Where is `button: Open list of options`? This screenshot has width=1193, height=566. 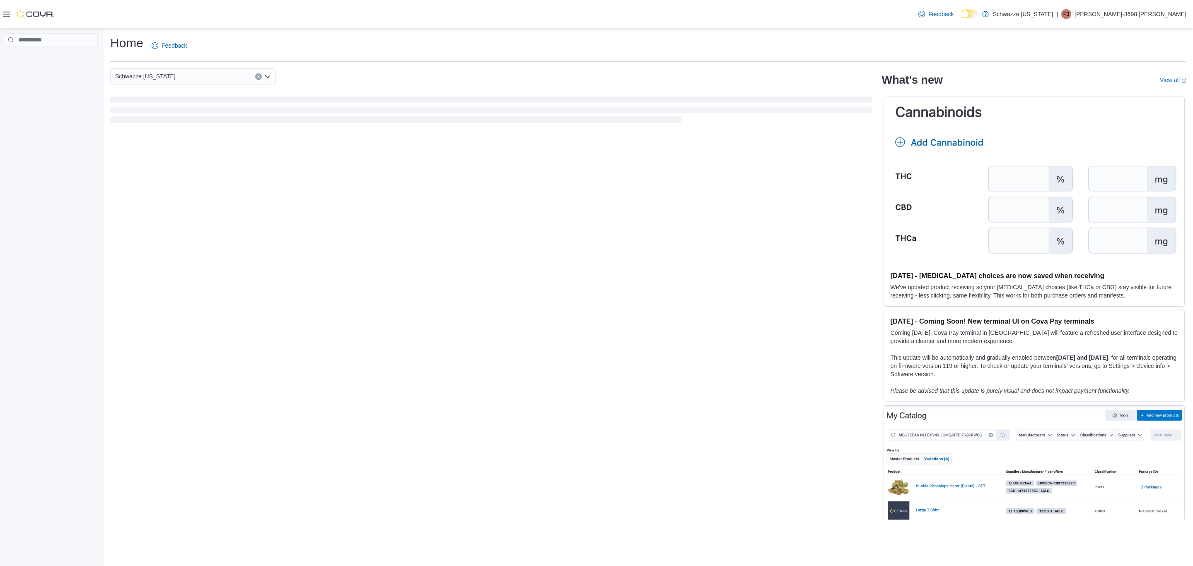 button: Open list of options is located at coordinates (268, 77).